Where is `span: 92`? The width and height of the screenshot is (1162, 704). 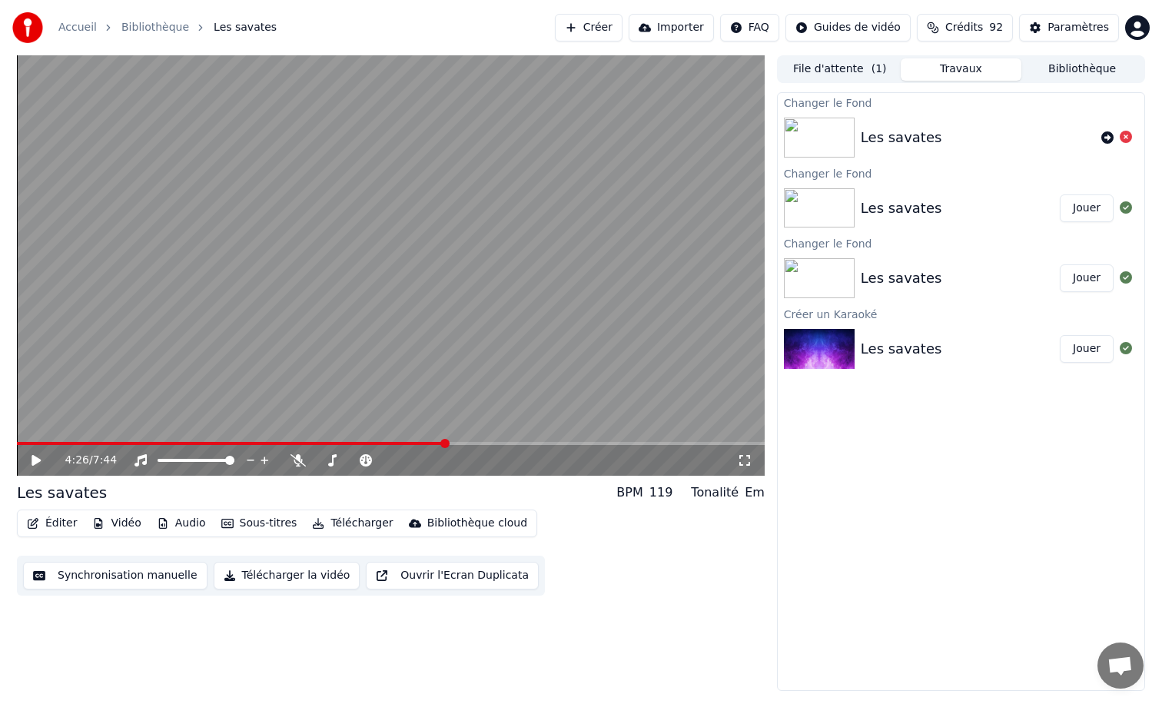
span: 92 is located at coordinates (996, 28).